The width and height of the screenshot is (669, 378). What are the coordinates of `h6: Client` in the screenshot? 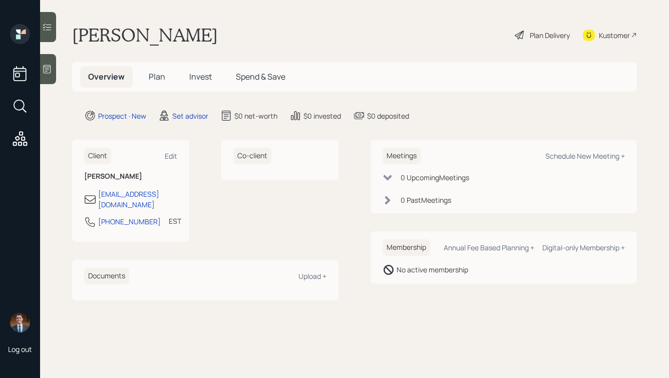 It's located at (98, 156).